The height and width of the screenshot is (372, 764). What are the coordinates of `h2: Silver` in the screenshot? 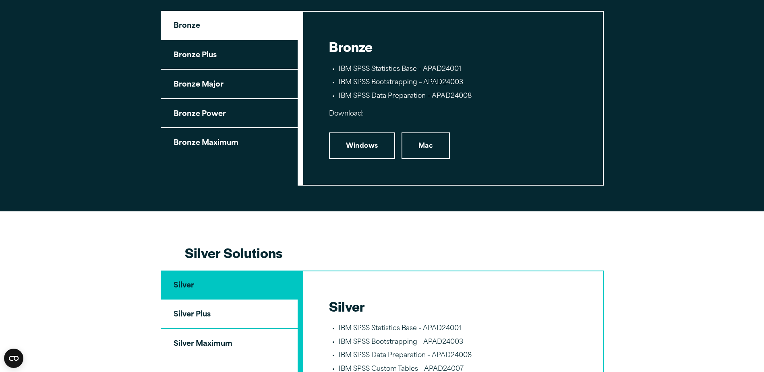 It's located at (453, 306).